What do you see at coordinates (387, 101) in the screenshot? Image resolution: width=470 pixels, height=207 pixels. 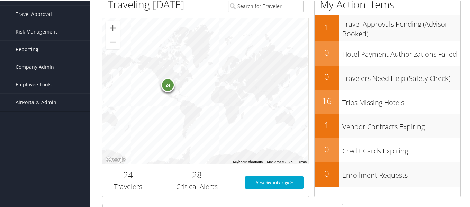 I see `a: 16Trips Missing Hotels` at bounding box center [387, 101].